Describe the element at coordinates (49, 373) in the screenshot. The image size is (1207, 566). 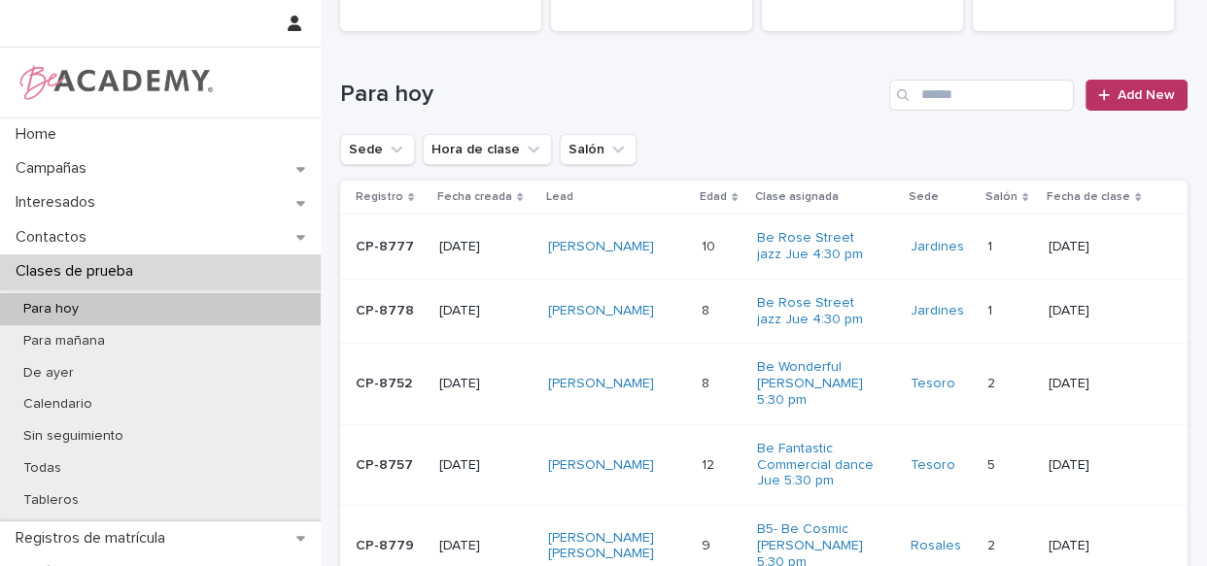
I see `p: De ayer` at that location.